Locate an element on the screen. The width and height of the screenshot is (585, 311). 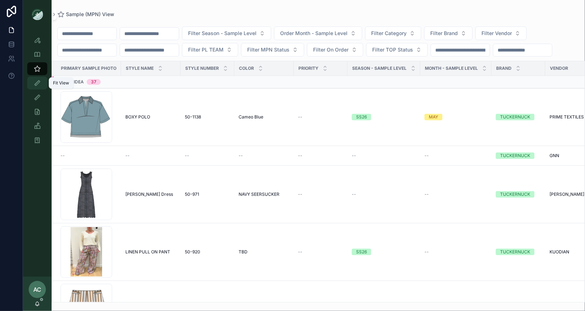
span: BOXY POLO is located at coordinates (137, 117).